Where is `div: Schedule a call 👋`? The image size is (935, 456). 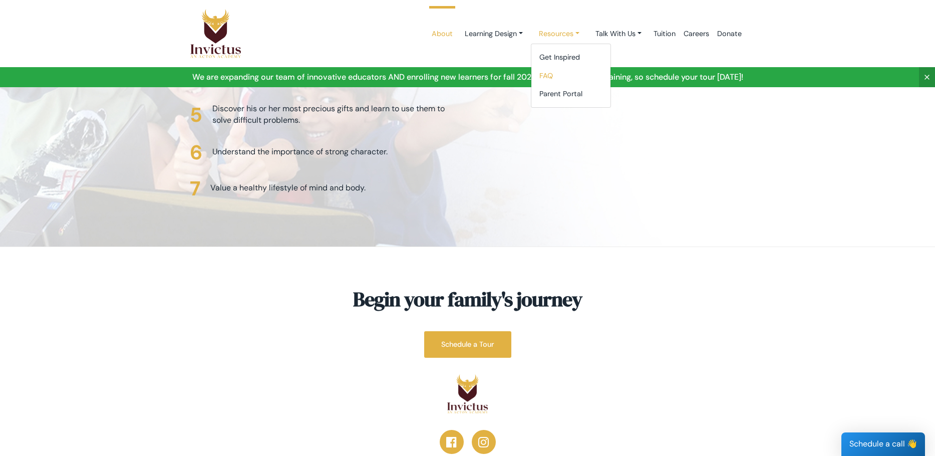
div: Schedule a call 👋 is located at coordinates (883, 444).